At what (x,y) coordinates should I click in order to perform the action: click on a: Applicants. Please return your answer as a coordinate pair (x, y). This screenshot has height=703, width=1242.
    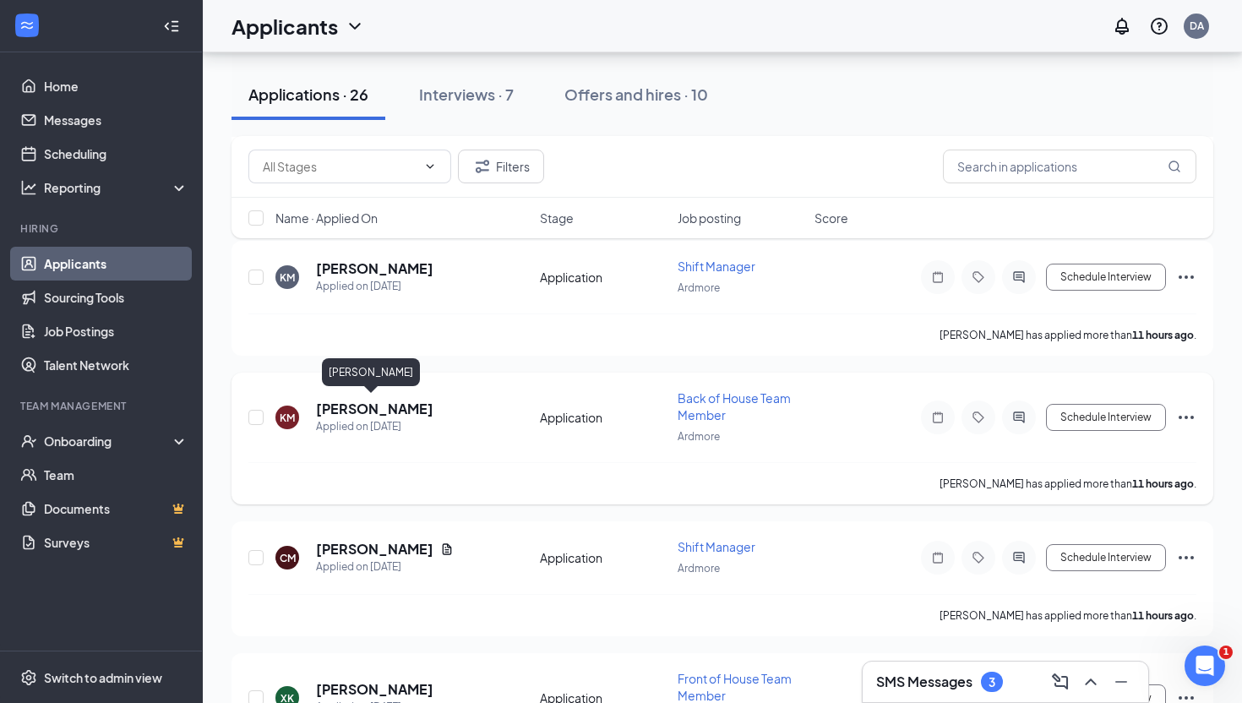
    Looking at the image, I should click on (116, 264).